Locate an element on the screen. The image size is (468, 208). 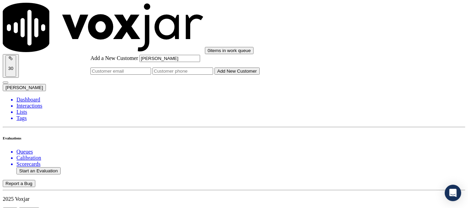
input: Customer phone is located at coordinates (183, 71).